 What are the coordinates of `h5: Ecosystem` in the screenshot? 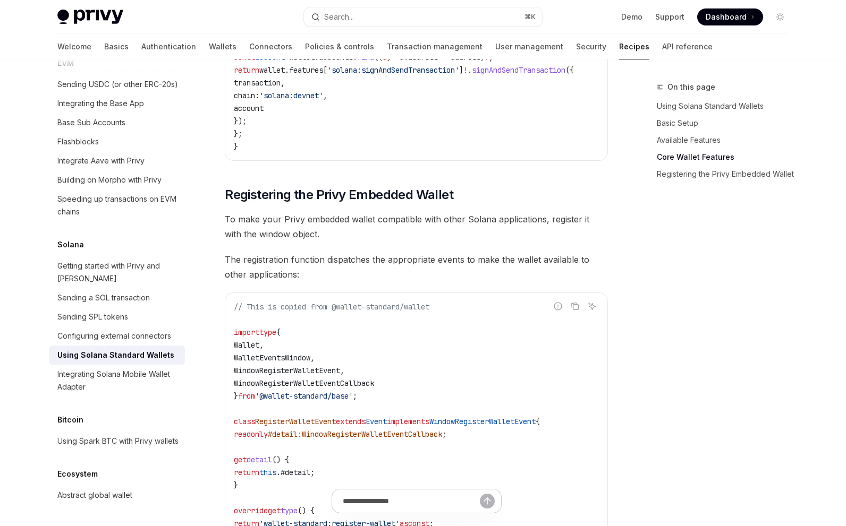 It's located at (78, 474).